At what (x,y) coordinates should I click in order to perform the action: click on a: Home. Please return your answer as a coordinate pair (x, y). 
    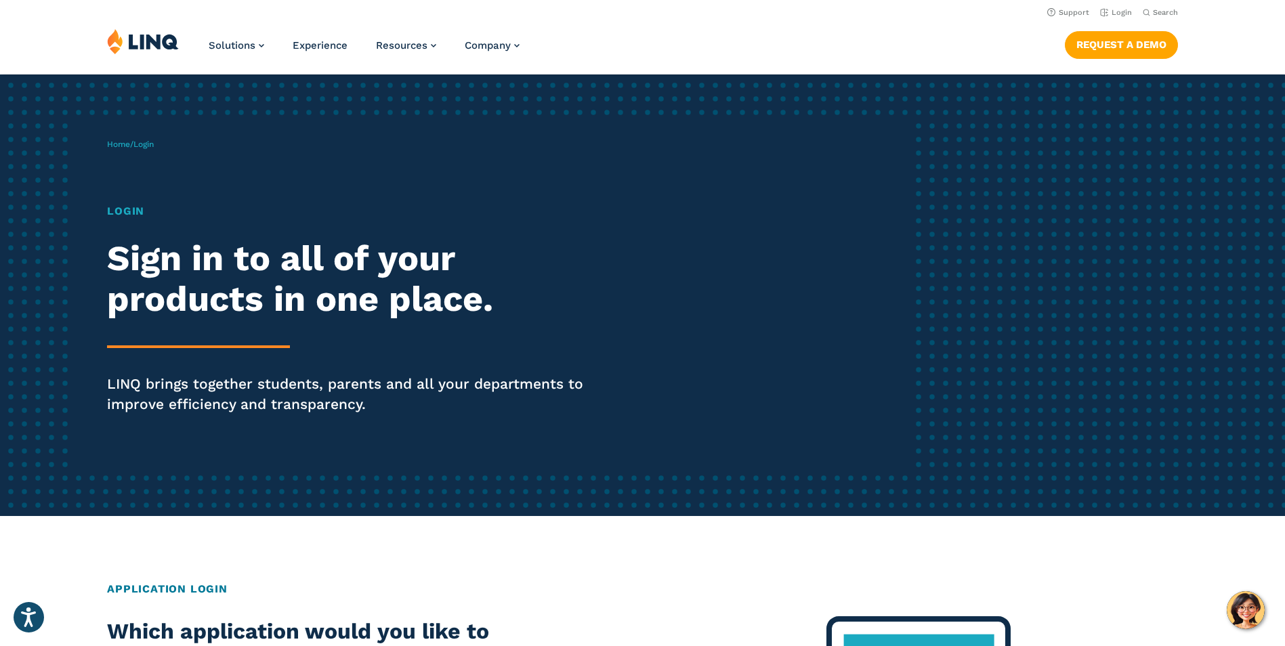
    Looking at the image, I should click on (119, 144).